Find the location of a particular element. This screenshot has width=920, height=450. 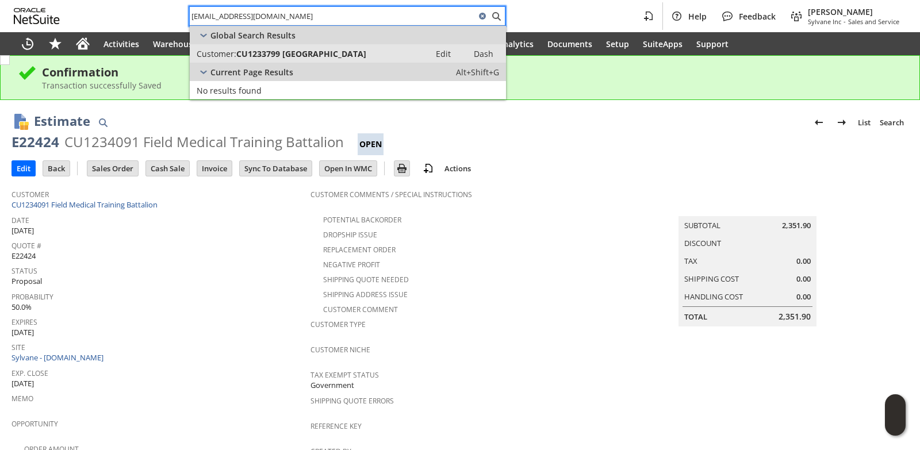

span: Sales and Service is located at coordinates (873, 21).